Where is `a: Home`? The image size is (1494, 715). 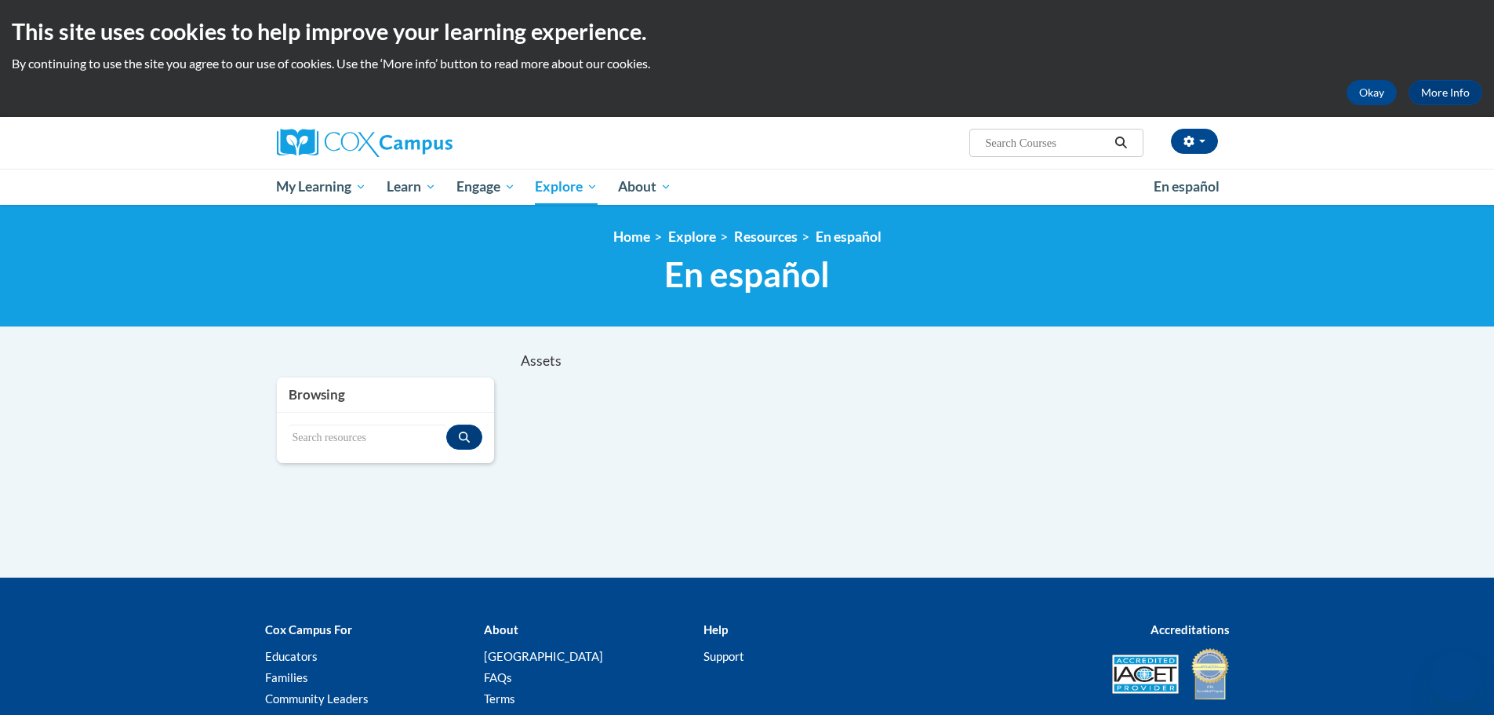
a: Home is located at coordinates (631, 236).